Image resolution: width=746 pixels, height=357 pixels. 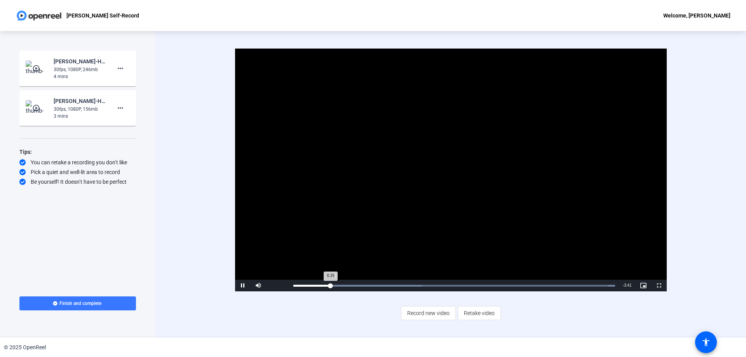 I want to click on button: Fullscreen, so click(x=659, y=286).